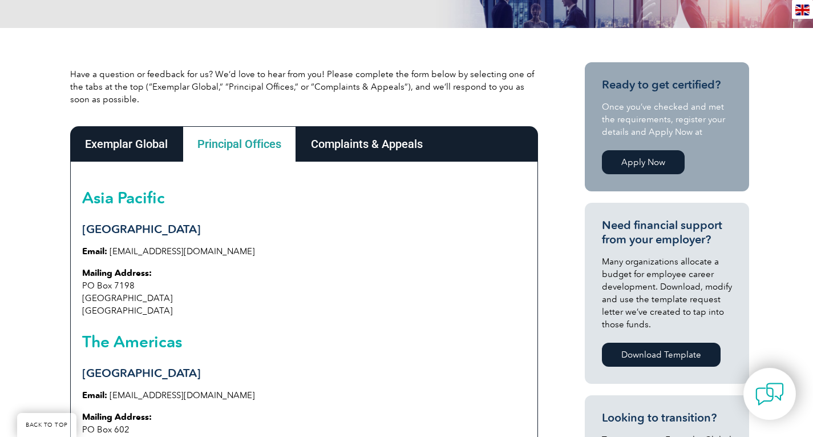 The image size is (813, 437). What do you see at coordinates (667, 293) in the screenshot?
I see `p: Many organizations allocate a budget for employee career development. Download, modify and use th...` at bounding box center [667, 293].